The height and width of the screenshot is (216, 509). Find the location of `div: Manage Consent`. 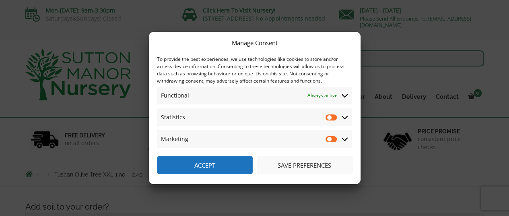

div: Manage Consent is located at coordinates (255, 43).